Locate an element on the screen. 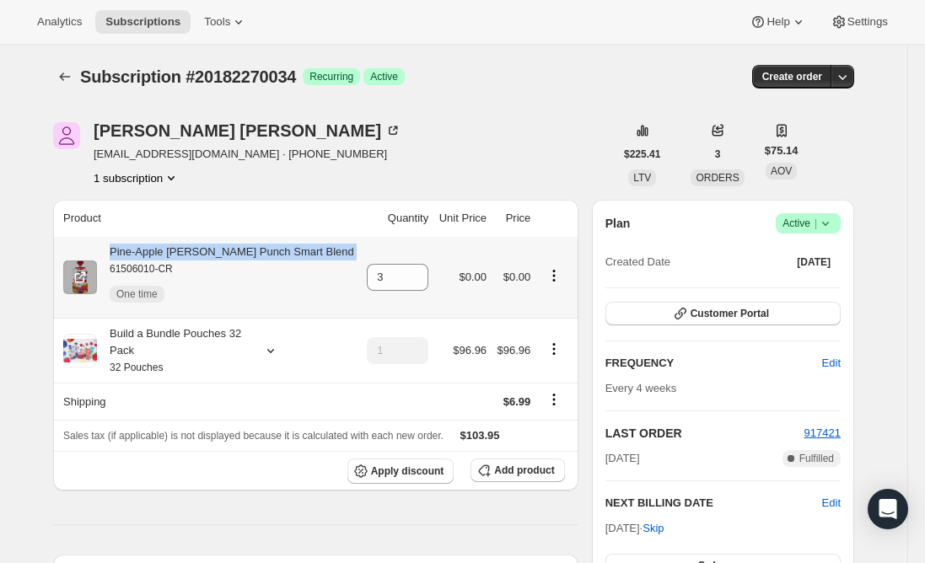  span: Add product is located at coordinates (524, 470).